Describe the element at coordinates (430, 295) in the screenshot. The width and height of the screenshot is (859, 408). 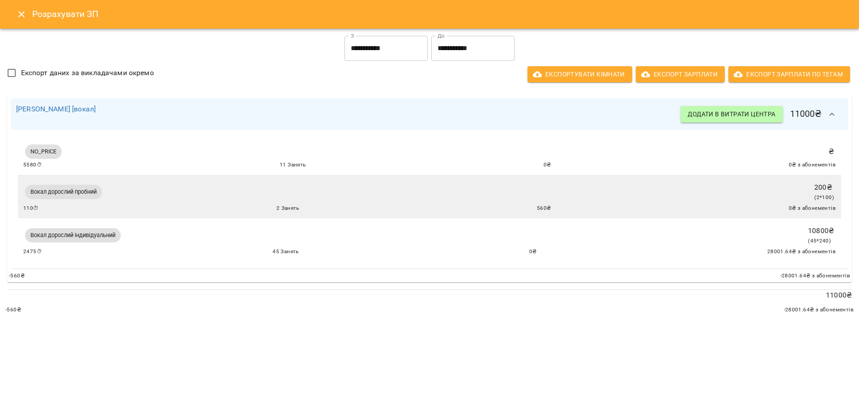
I see `p: 11000 ₴` at that location.